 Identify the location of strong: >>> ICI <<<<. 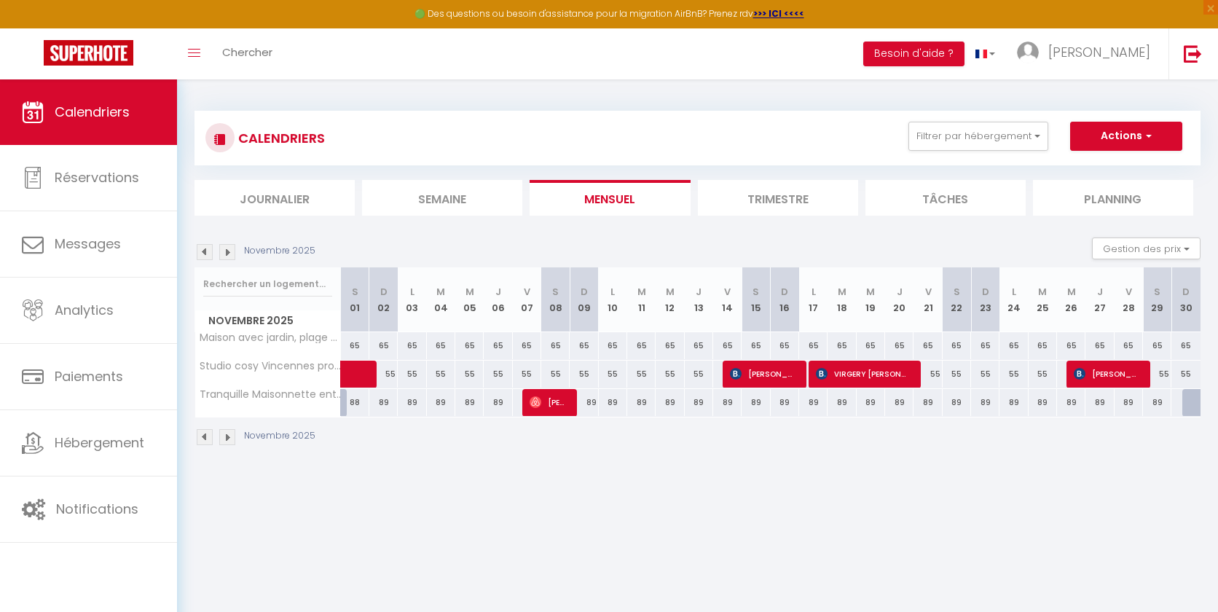
(779, 13).